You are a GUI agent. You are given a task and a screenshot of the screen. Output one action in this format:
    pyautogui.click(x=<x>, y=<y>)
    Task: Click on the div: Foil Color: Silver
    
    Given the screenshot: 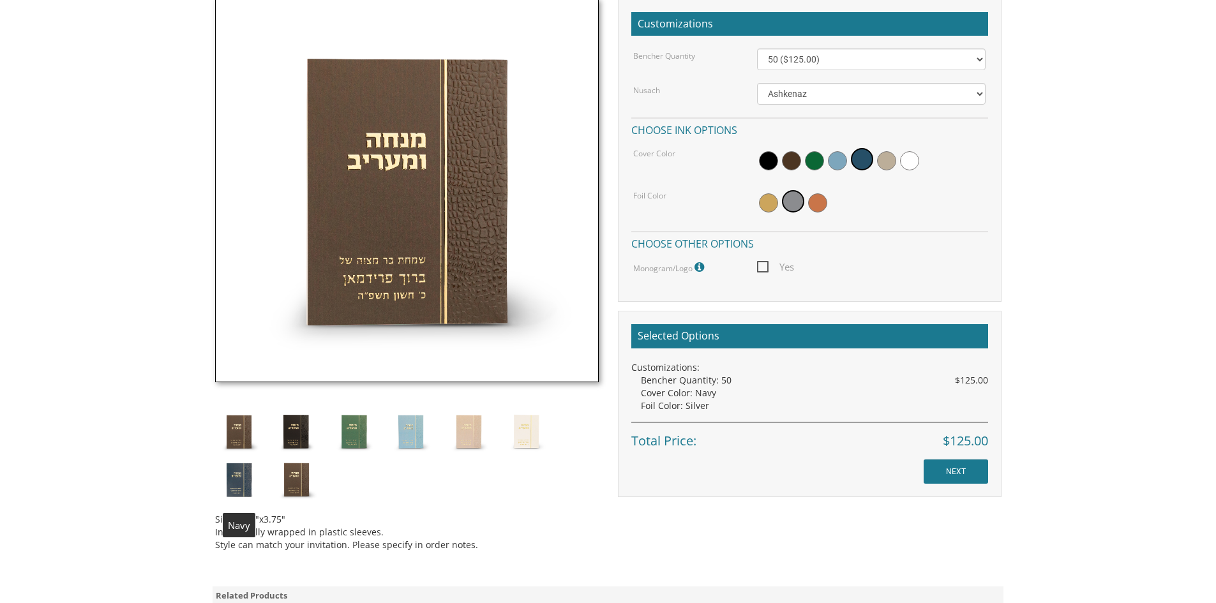 What is the action you would take?
    pyautogui.click(x=814, y=406)
    